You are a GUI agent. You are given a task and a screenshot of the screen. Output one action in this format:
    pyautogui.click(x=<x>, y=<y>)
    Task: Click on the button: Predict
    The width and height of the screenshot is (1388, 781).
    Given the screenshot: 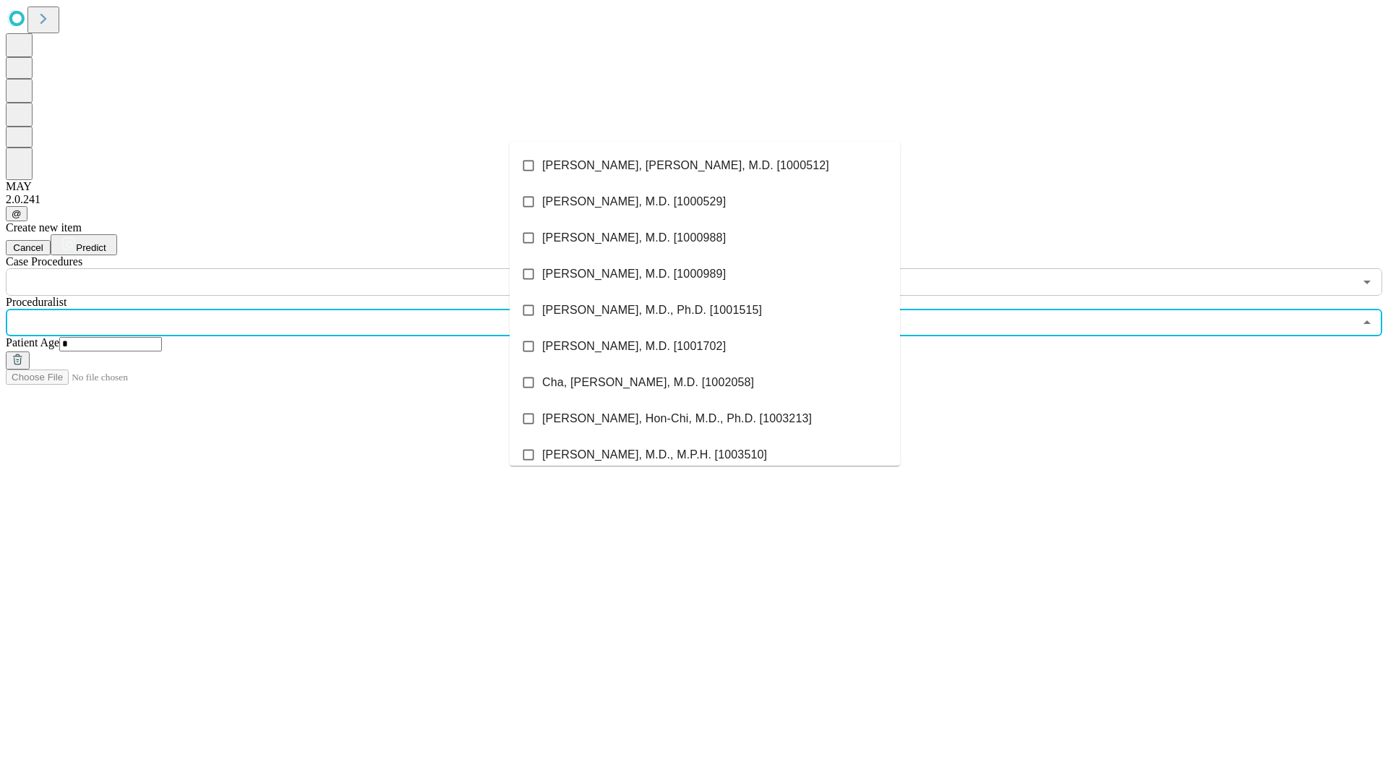 What is the action you would take?
    pyautogui.click(x=84, y=244)
    